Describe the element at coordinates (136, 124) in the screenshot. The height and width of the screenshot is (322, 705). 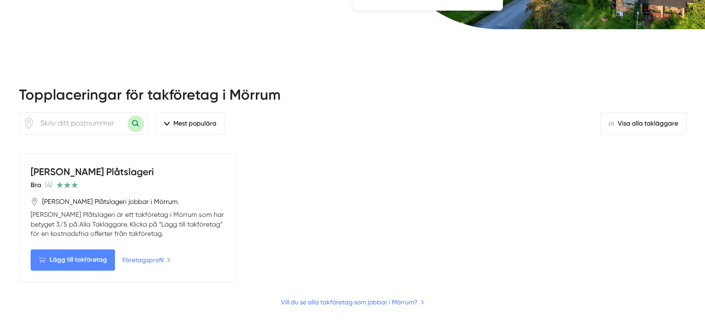
I see `button: Sök med postnummer` at that location.